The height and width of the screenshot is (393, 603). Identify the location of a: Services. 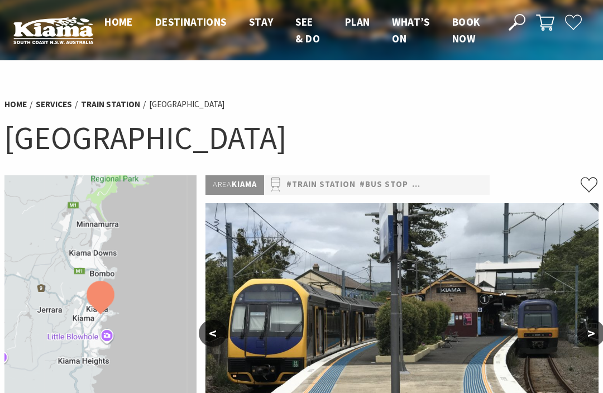
(54, 104).